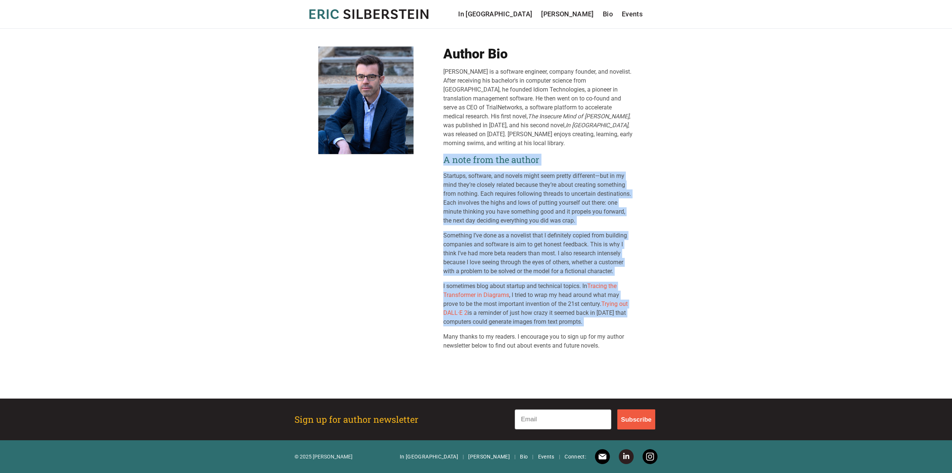 The height and width of the screenshot is (473, 952). What do you see at coordinates (356, 419) in the screenshot?
I see `h2: Sign up for author newsletter` at bounding box center [356, 419].